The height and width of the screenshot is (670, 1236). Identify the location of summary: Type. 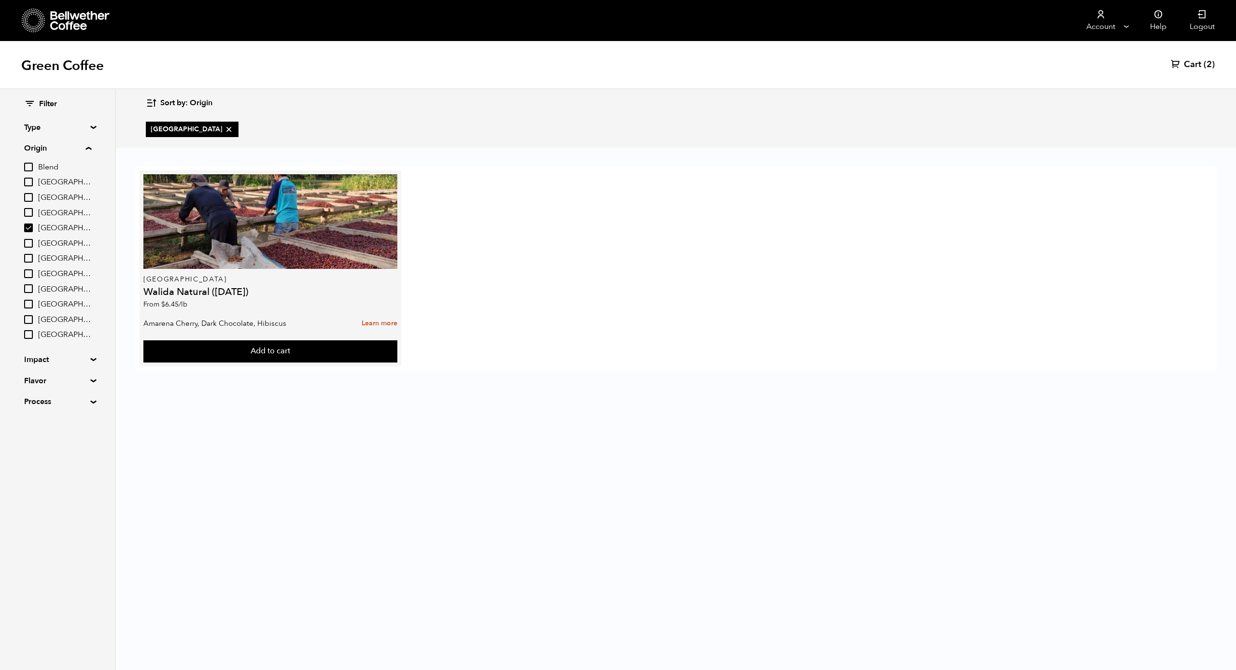
(57, 127).